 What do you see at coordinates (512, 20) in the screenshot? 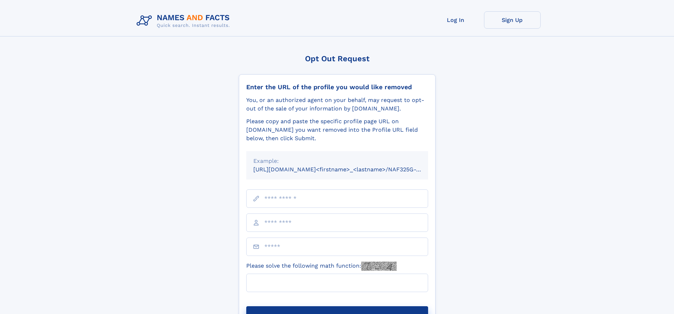
I see `a: Sign Up` at bounding box center [512, 20].